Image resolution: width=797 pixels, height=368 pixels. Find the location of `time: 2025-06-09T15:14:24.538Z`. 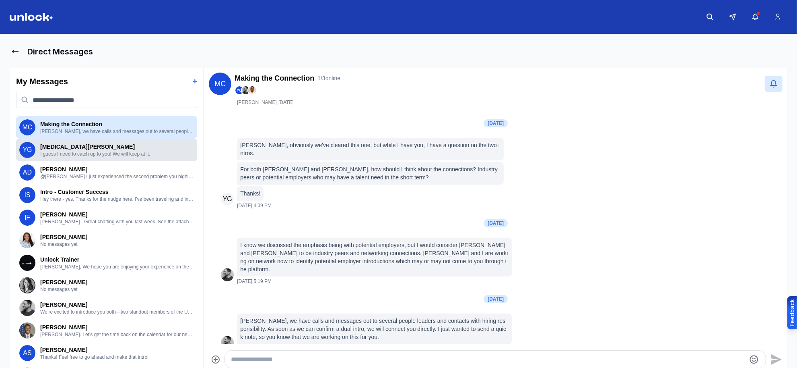

time: 2025-06-09T15:14:24.538Z is located at coordinates (286, 103).